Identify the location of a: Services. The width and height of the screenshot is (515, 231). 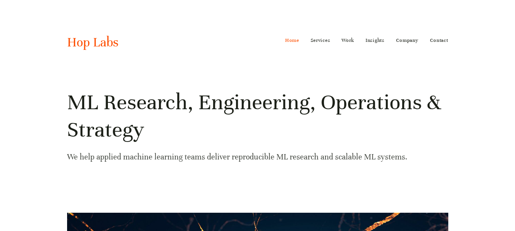
(321, 40).